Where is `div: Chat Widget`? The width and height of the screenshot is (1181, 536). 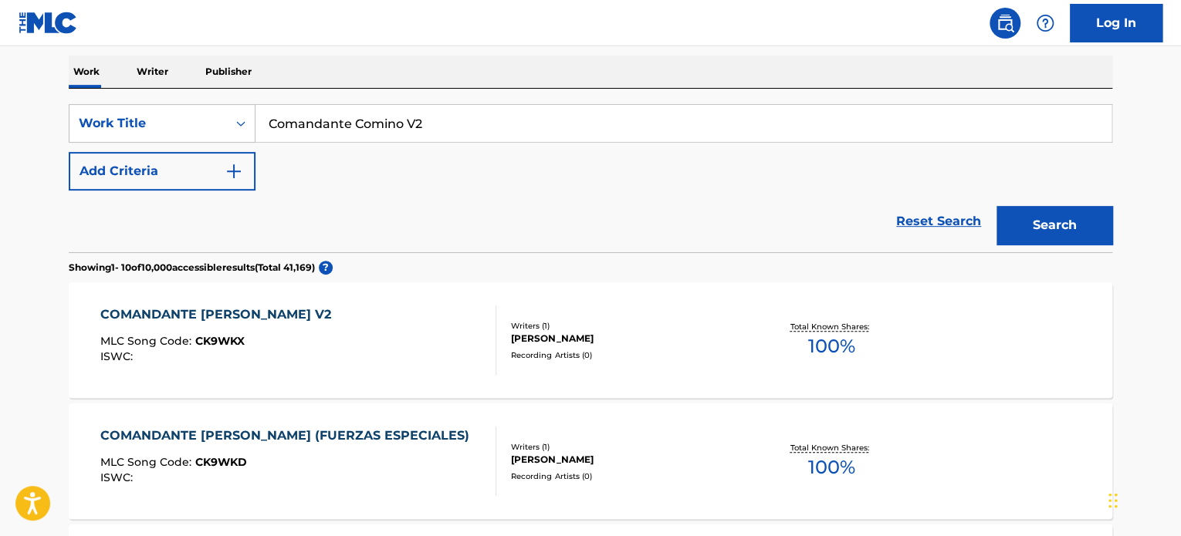
div: Chat Widget is located at coordinates (1142, 499).